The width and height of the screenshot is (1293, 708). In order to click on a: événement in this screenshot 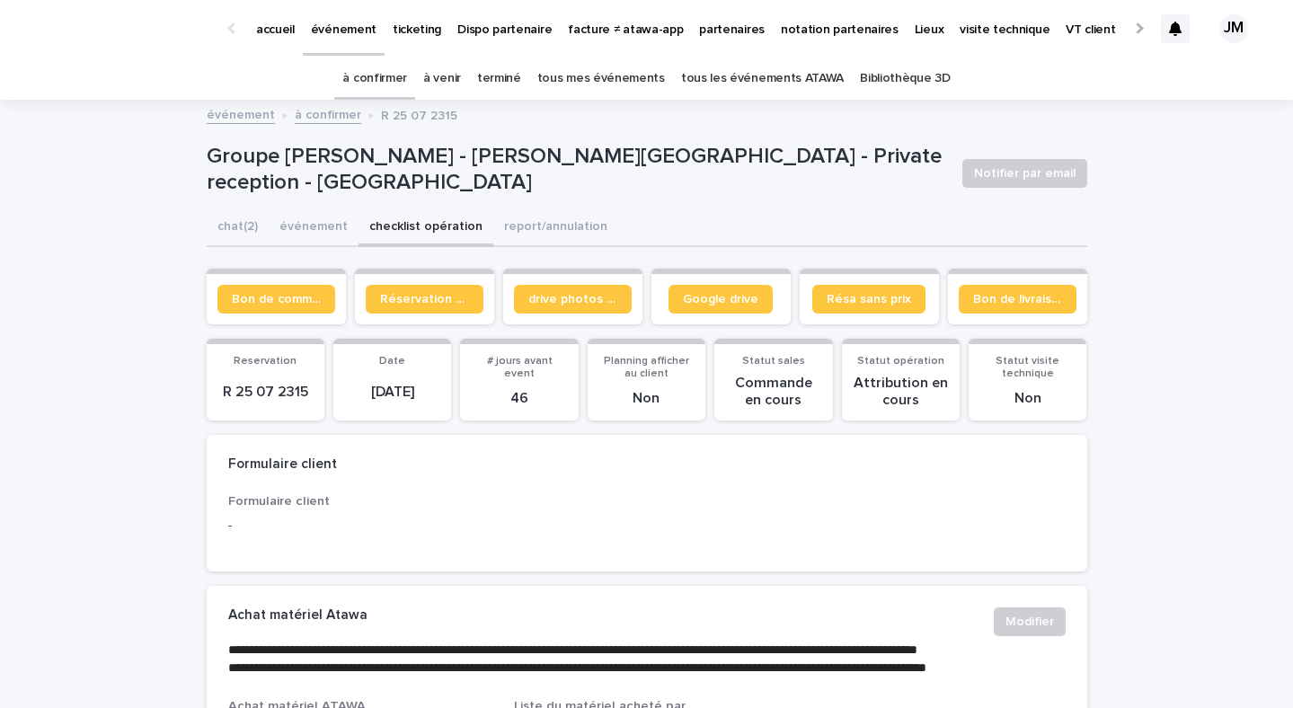, I will do `click(241, 113)`.